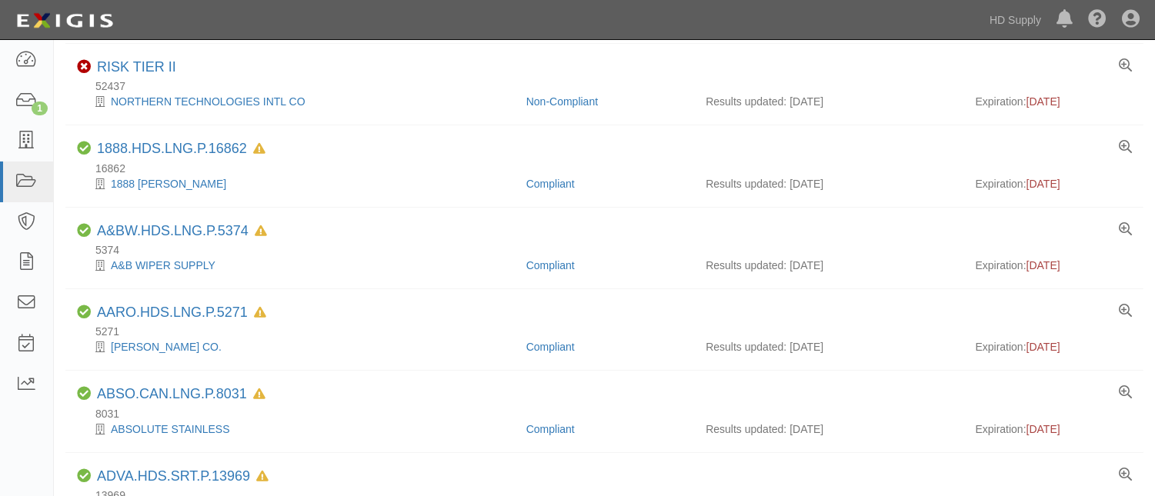 The width and height of the screenshot is (1155, 496). What do you see at coordinates (84, 67) in the screenshot?
I see `i: Non-Compliant` at bounding box center [84, 67].